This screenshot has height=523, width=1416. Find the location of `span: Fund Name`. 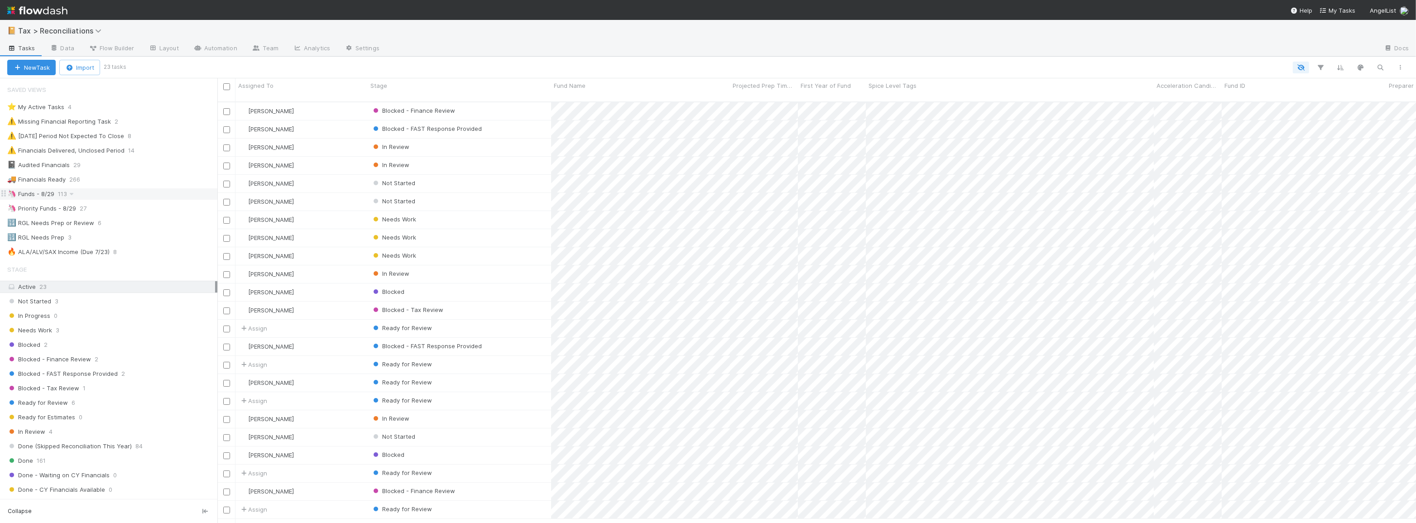

span: Fund Name is located at coordinates (570, 86).